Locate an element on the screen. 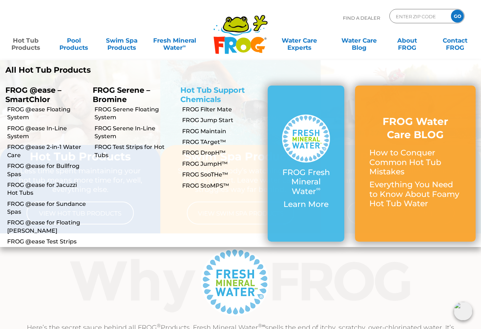 The width and height of the screenshot is (481, 329). p: FROG Serene – Bromine is located at coordinates (131, 94).